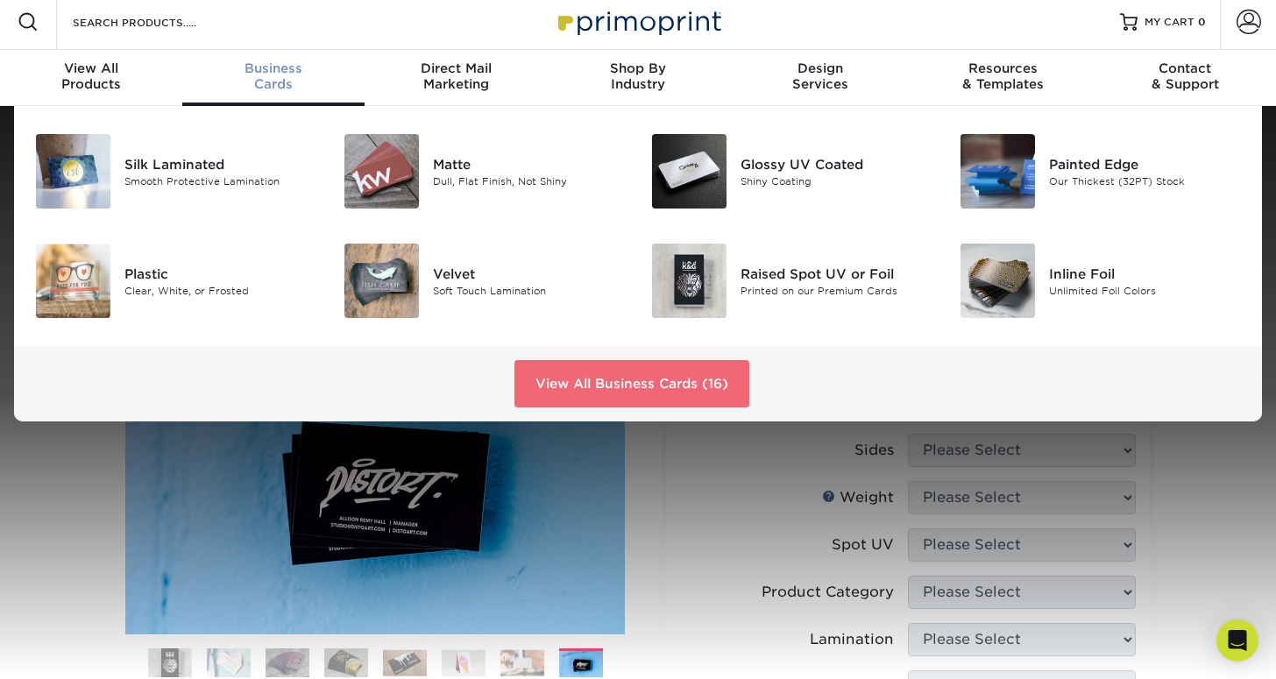 Image resolution: width=1276 pixels, height=679 pixels. I want to click on div: Soft Touch Lamination, so click(529, 290).